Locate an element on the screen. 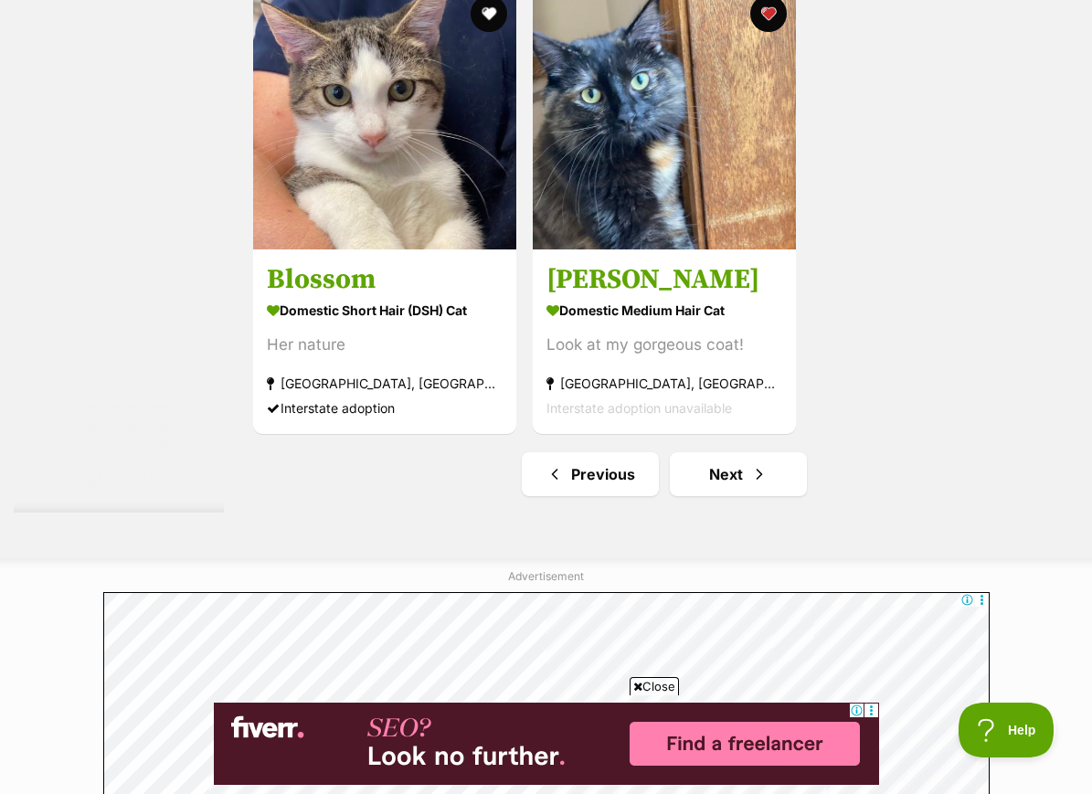 The width and height of the screenshot is (1092, 794). a: Next page is located at coordinates (739, 474).